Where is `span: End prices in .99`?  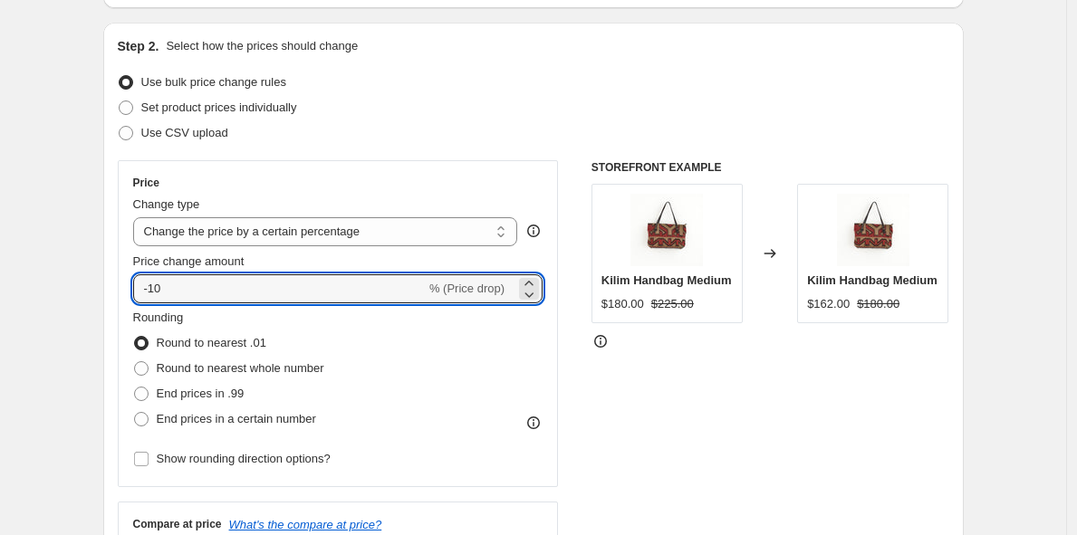 span: End prices in .99 is located at coordinates (200, 393).